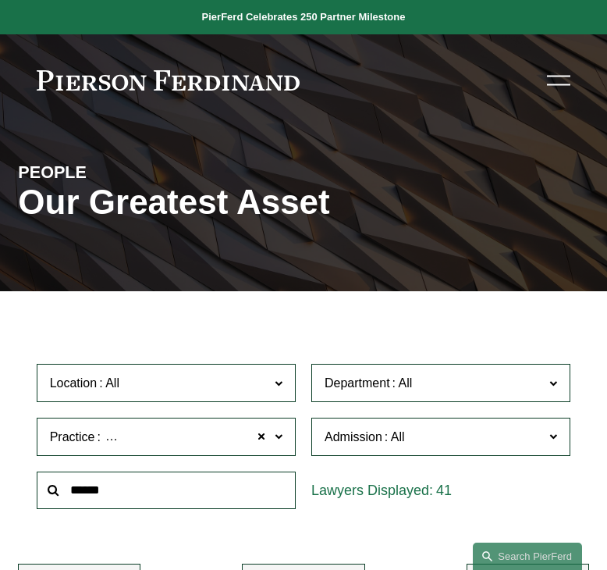 This screenshot has width=607, height=570. What do you see at coordinates (358, 383) in the screenshot?
I see `span: Department` at bounding box center [358, 383].